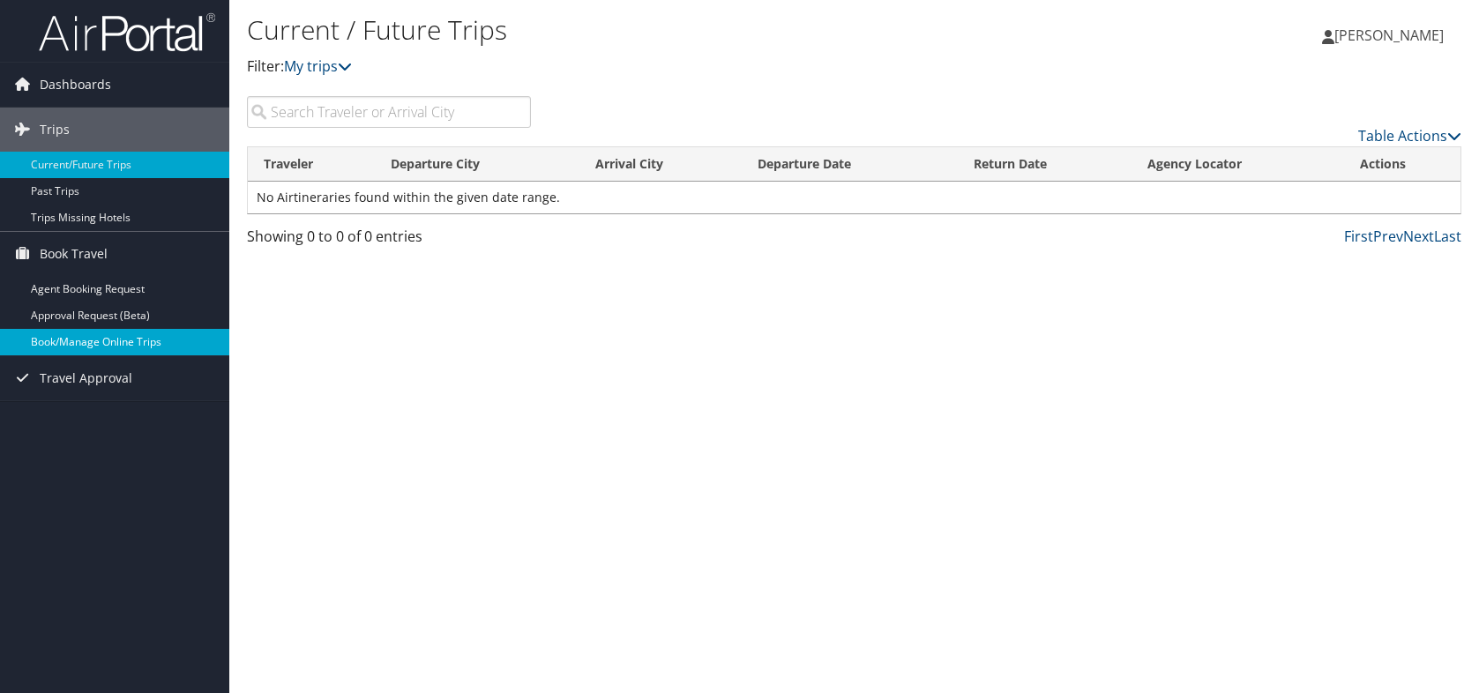 The image size is (1479, 693). Describe the element at coordinates (389, 241) in the screenshot. I see `div: Showing 0 to 0 of 0 entries` at that location.